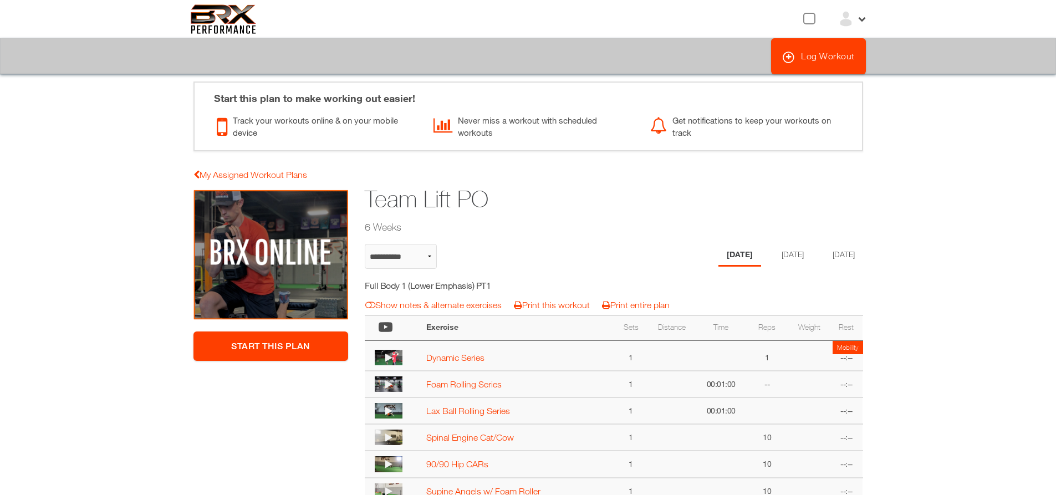  I want to click on div: Start this plan to make working out easier!, so click(528, 94).